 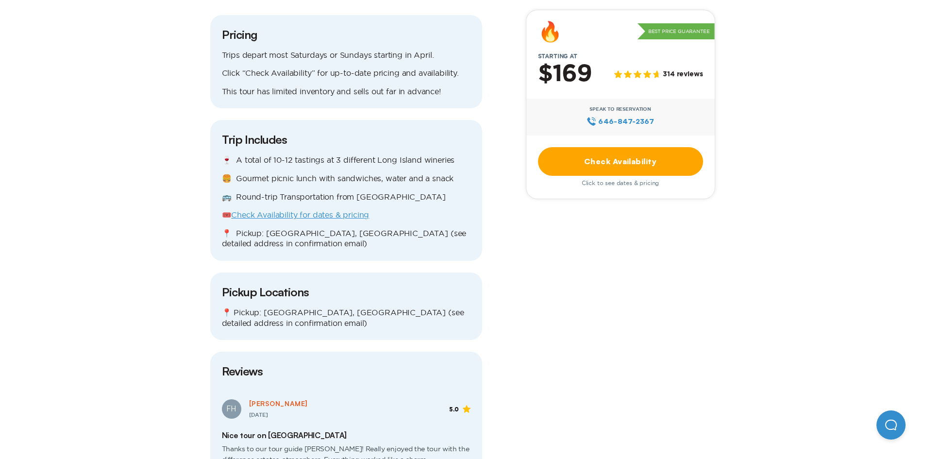 What do you see at coordinates (346, 55) in the screenshot?
I see `p: Trips depart most Saturdays or Sundays starting in April.` at bounding box center [346, 55].